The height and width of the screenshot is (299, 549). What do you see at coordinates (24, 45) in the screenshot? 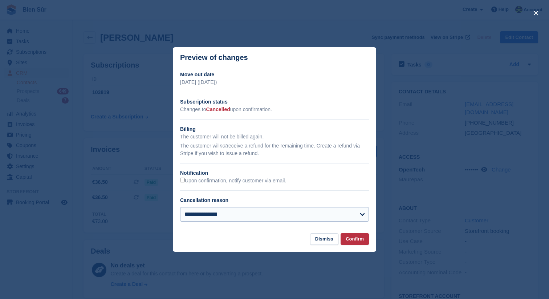
I see `img: tab_domain_overview_orange.svg` at bounding box center [24, 45].